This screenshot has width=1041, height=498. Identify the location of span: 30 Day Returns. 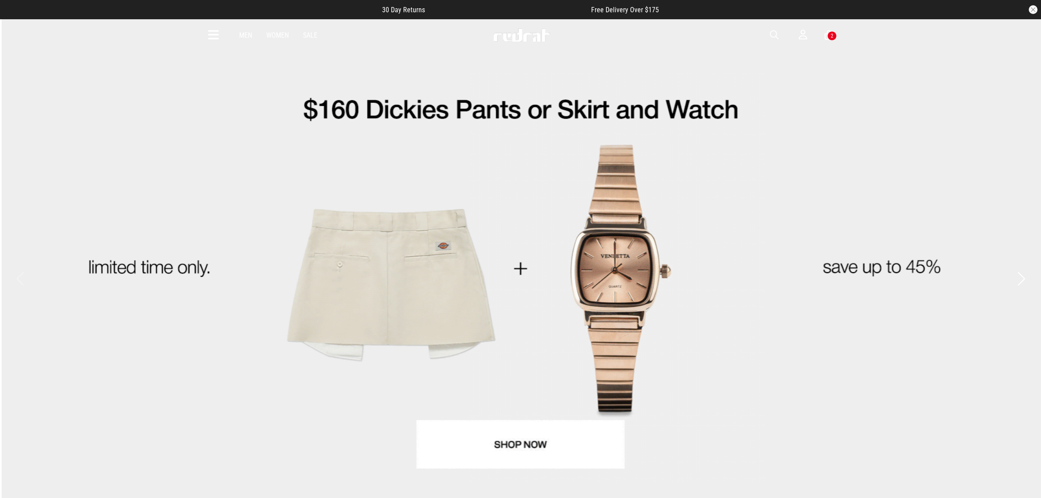
(404, 10).